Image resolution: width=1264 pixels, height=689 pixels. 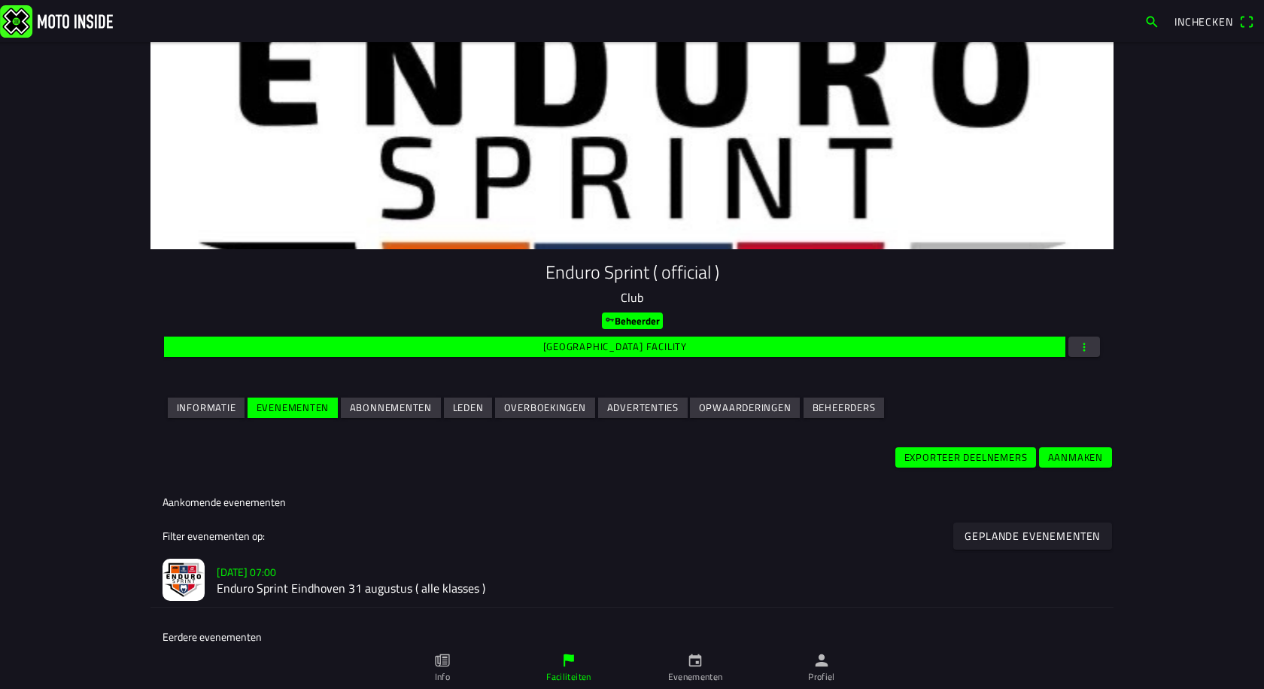 I want to click on ion-button: Abonnementen, so click(x=391, y=407).